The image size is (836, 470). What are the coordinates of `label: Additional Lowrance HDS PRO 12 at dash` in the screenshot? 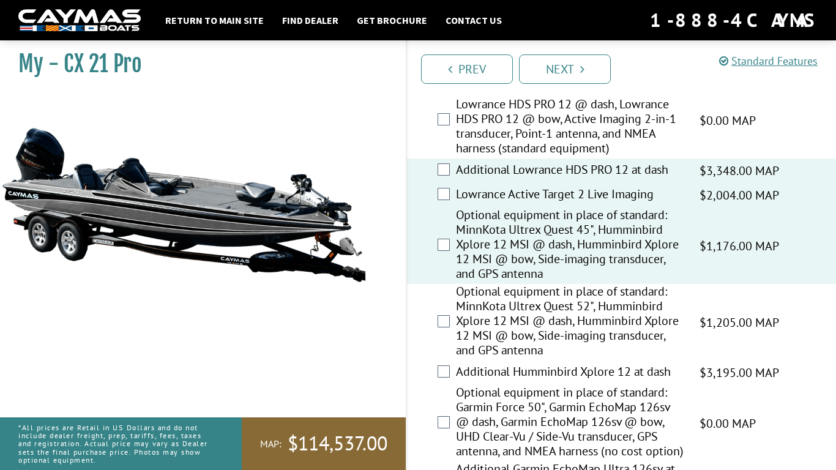 It's located at (570, 171).